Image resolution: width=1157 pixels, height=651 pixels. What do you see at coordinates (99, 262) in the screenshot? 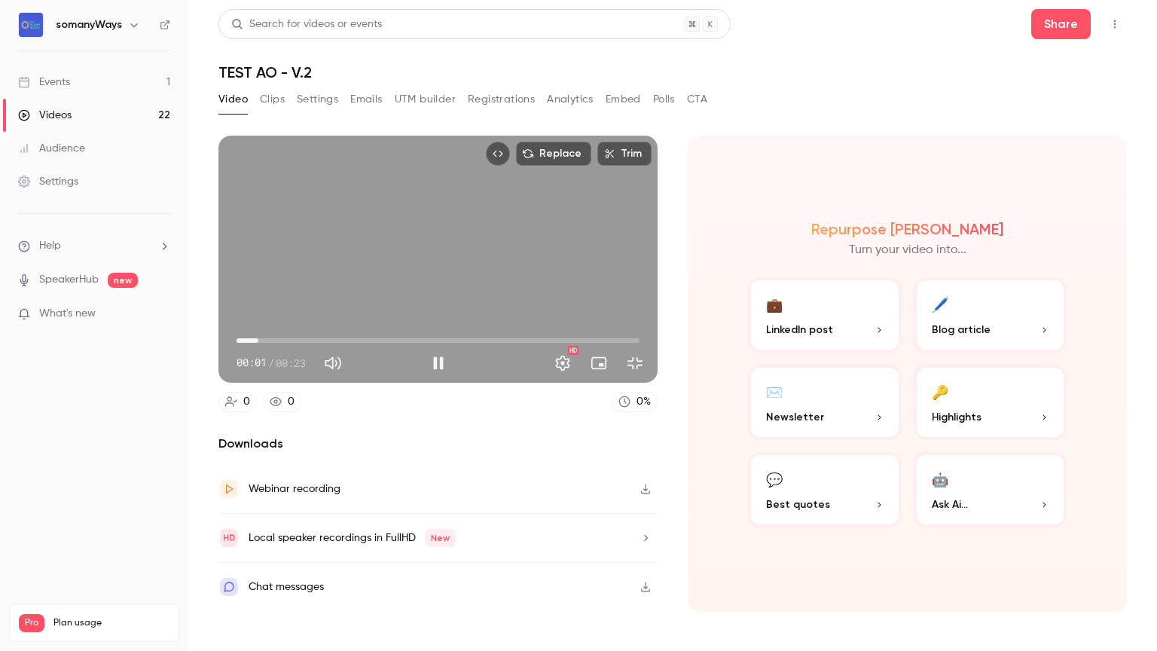
I see `div: Operator • AI Agent • Il y a 6 min` at bounding box center [99, 262].